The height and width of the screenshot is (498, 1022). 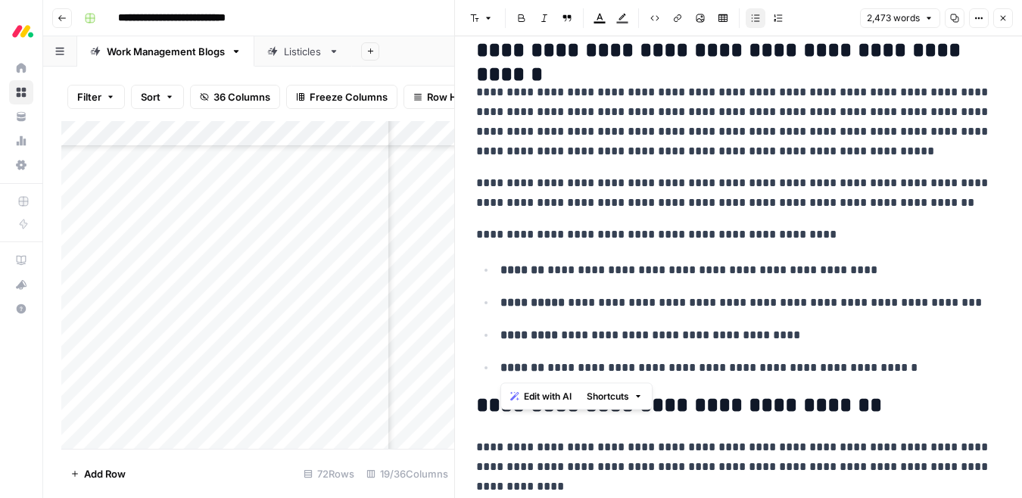 I want to click on span: Freeze Columns, so click(x=348, y=97).